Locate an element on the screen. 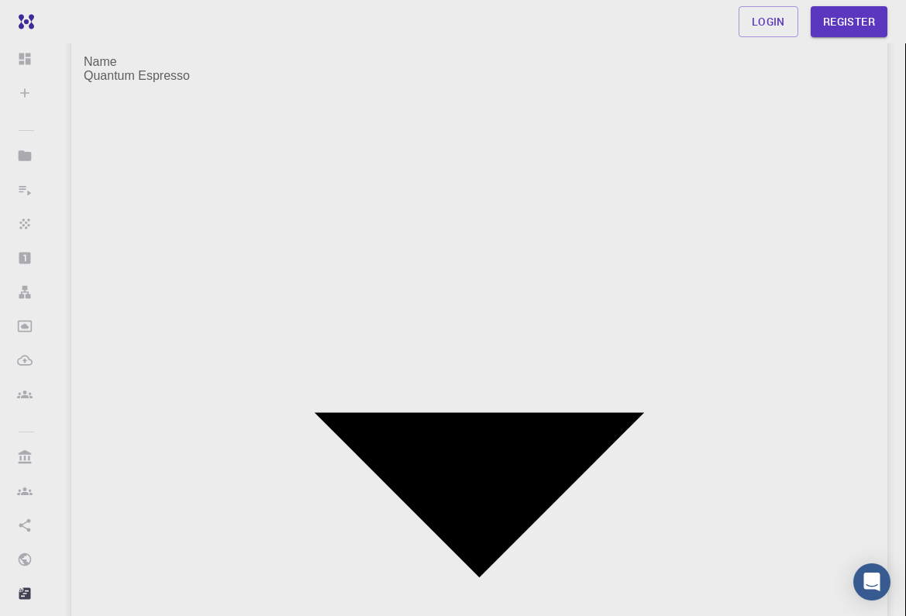  a: Register is located at coordinates (849, 22).